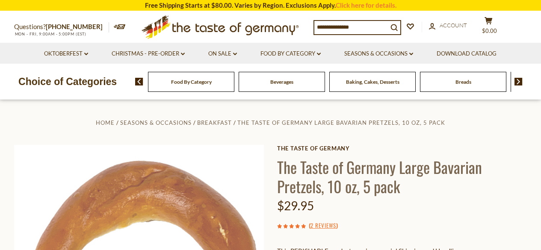 The image size is (541, 250). I want to click on a: Download Catalog, so click(466, 54).